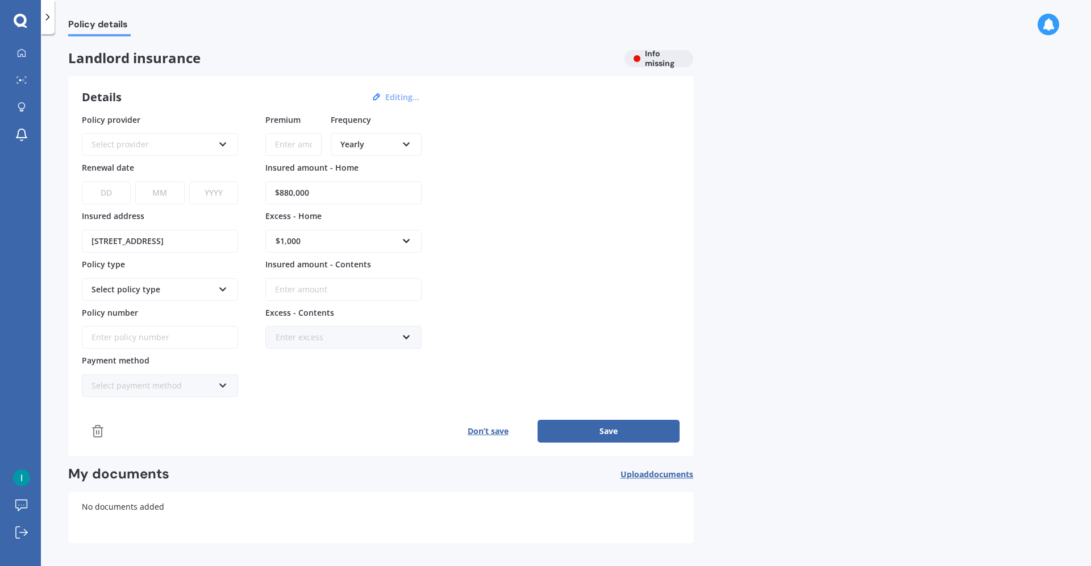 The height and width of the screenshot is (566, 1091). I want to click on input: Enter policy number, so click(160, 337).